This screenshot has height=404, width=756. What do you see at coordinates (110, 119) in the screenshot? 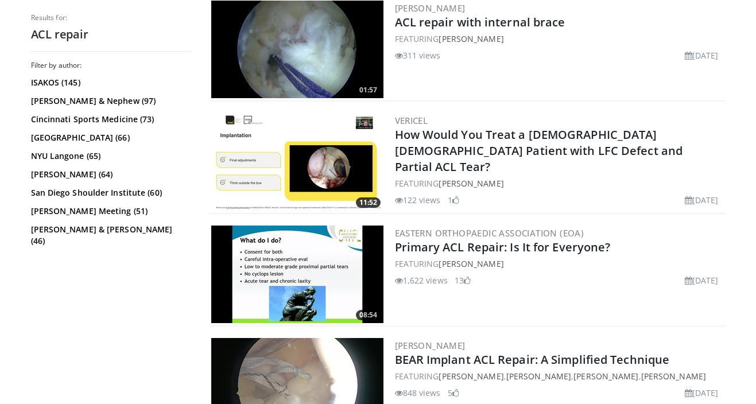
I see `a: Cincinnati Sports Medicine (73)` at bounding box center [110, 119].